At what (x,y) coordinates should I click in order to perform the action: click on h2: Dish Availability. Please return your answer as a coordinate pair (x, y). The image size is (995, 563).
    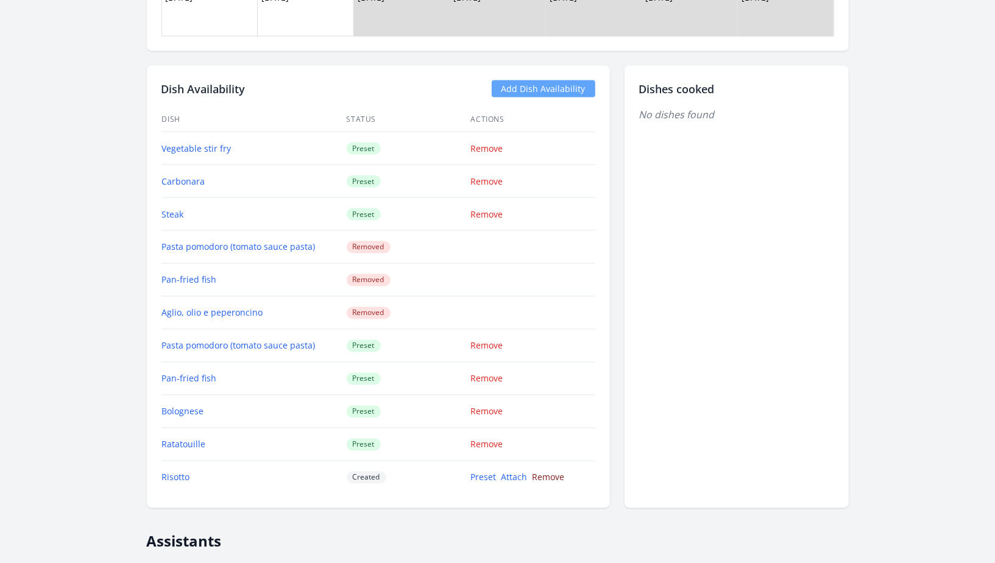
    Looking at the image, I should click on (204, 89).